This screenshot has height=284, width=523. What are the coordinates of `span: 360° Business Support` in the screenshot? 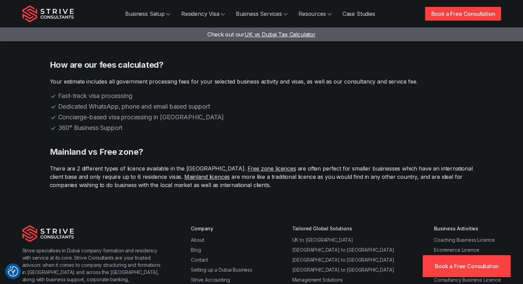 It's located at (90, 128).